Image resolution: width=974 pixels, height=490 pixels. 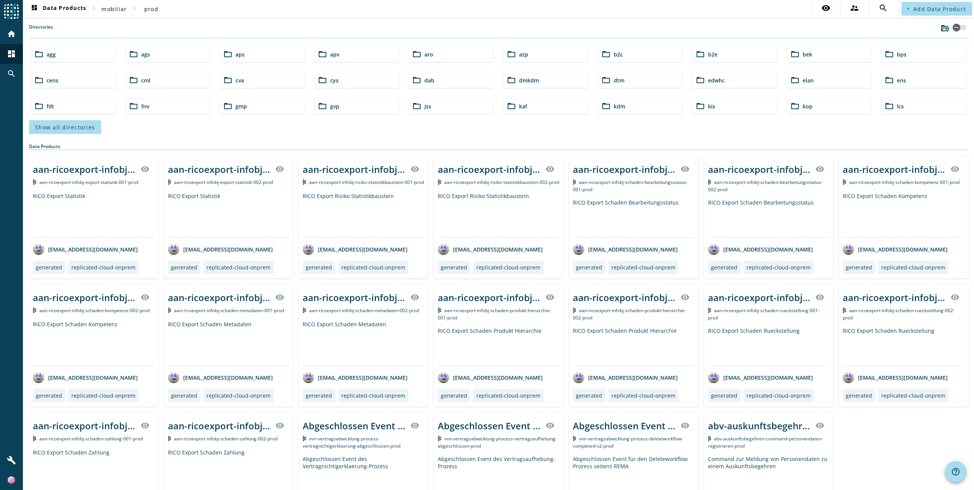 What do you see at coordinates (844, 182) in the screenshot?
I see `img: Kafka Topic: aan-ricoexport-infobj-schaden-kompetenz-001-prod` at bounding box center [844, 182].